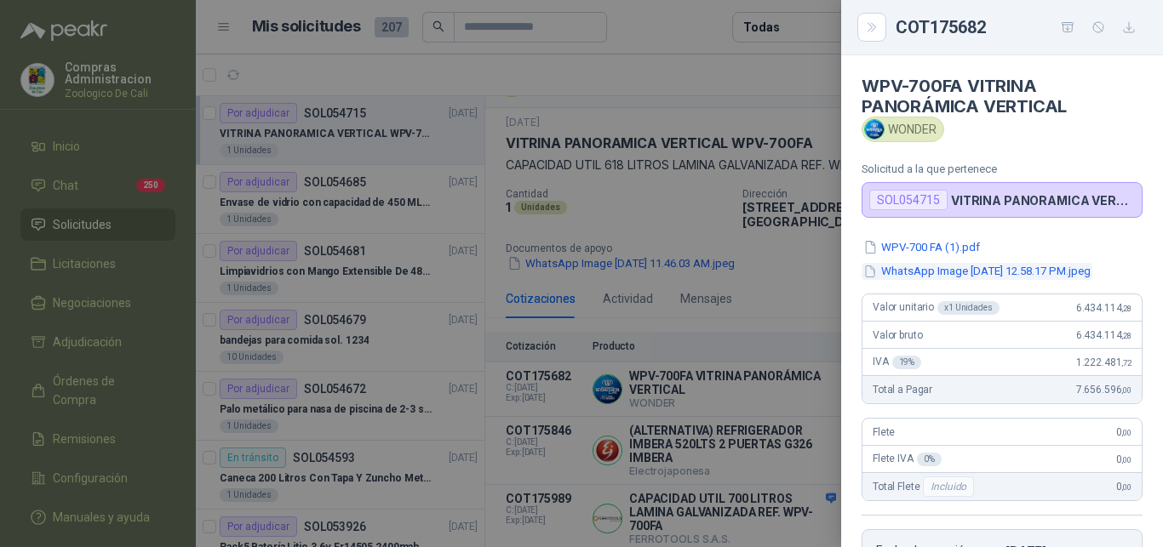 The height and width of the screenshot is (547, 1163). I want to click on span: Total a Pagar, so click(902, 390).